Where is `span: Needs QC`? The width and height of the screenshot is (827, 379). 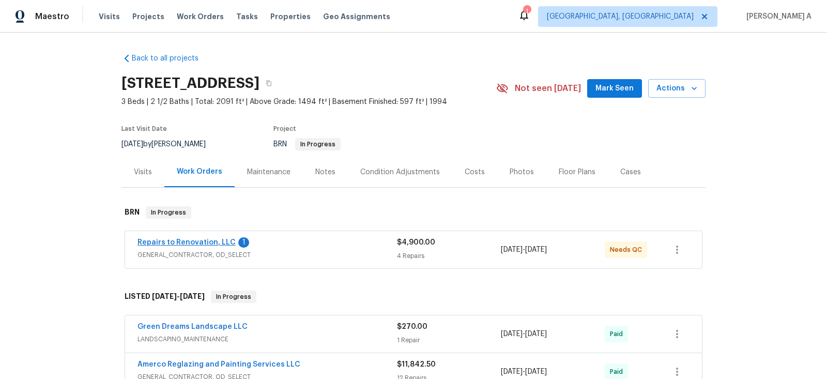 span: Needs QC is located at coordinates (628, 250).